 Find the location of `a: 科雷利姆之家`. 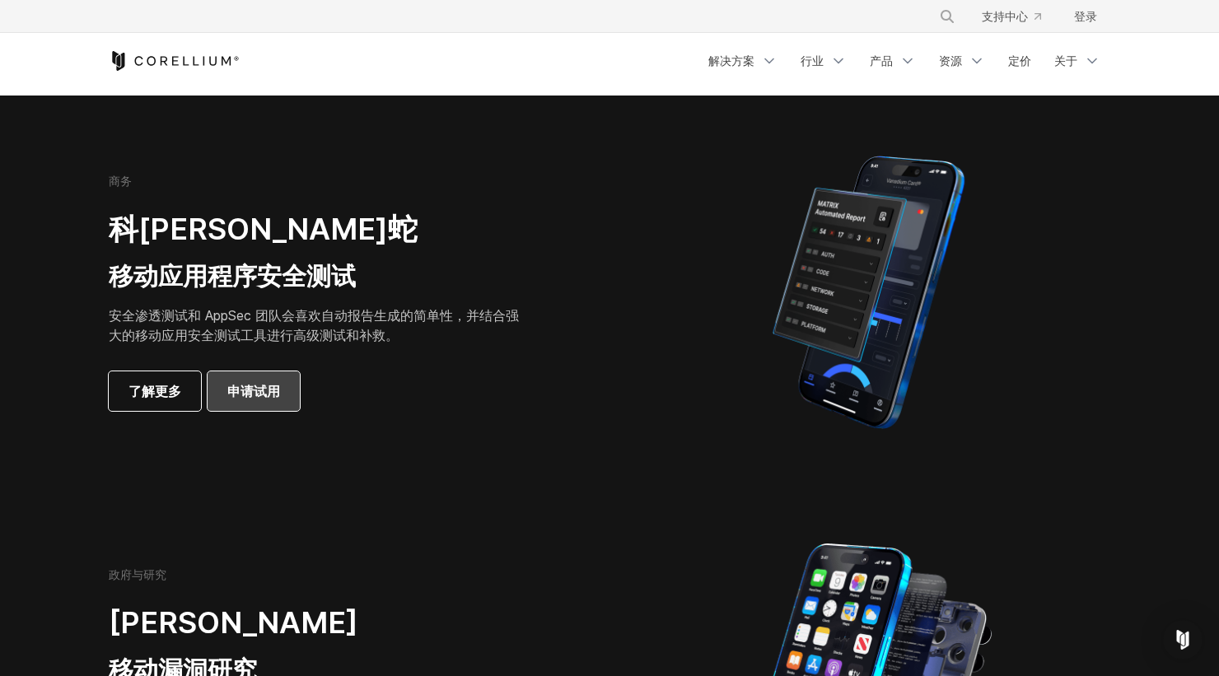

a: 科雷利姆之家 is located at coordinates (174, 61).